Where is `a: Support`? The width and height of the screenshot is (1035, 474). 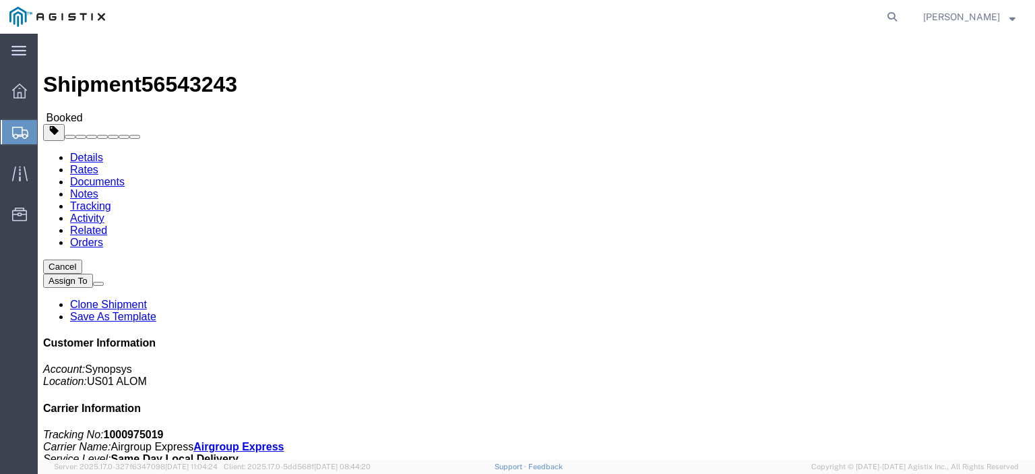 a: Support is located at coordinates (511, 466).